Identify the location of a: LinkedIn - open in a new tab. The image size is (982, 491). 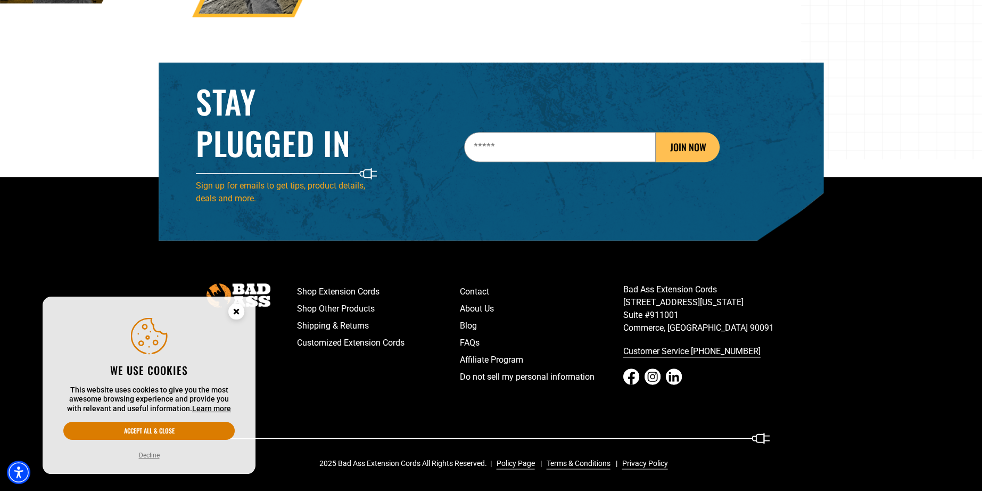
(674, 376).